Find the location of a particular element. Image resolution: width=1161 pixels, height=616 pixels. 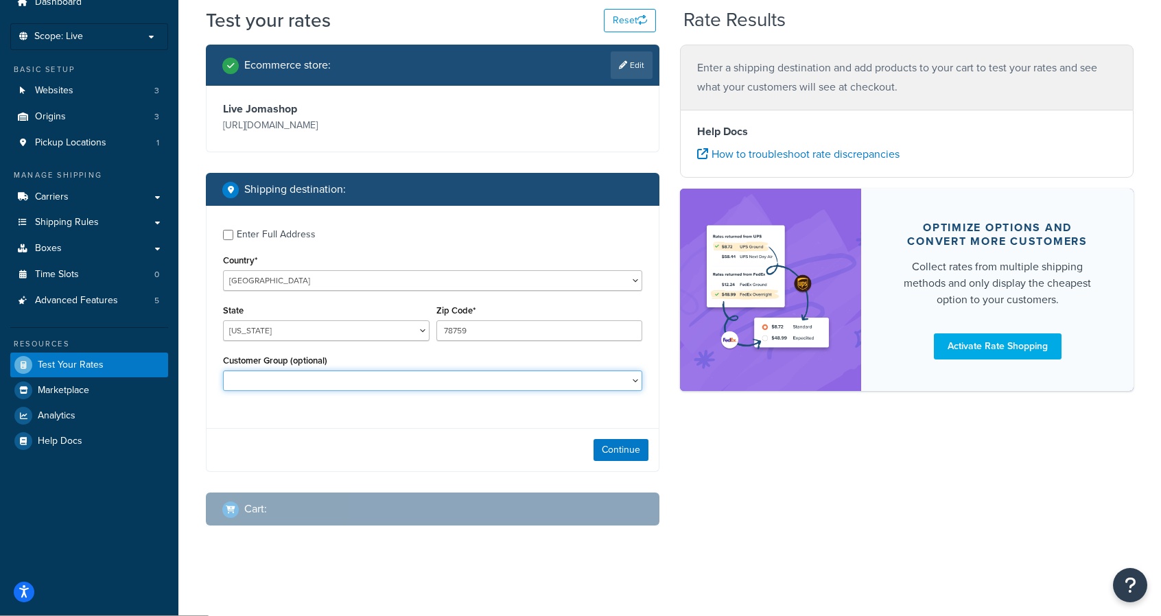

li: Boxes is located at coordinates (89, 248).